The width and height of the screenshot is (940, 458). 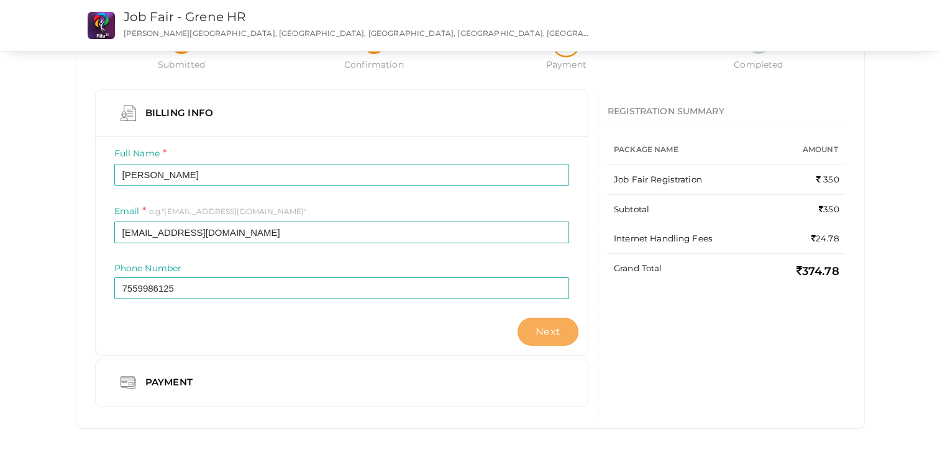 What do you see at coordinates (374, 65) in the screenshot?
I see `span: Confirmation` at bounding box center [374, 65].